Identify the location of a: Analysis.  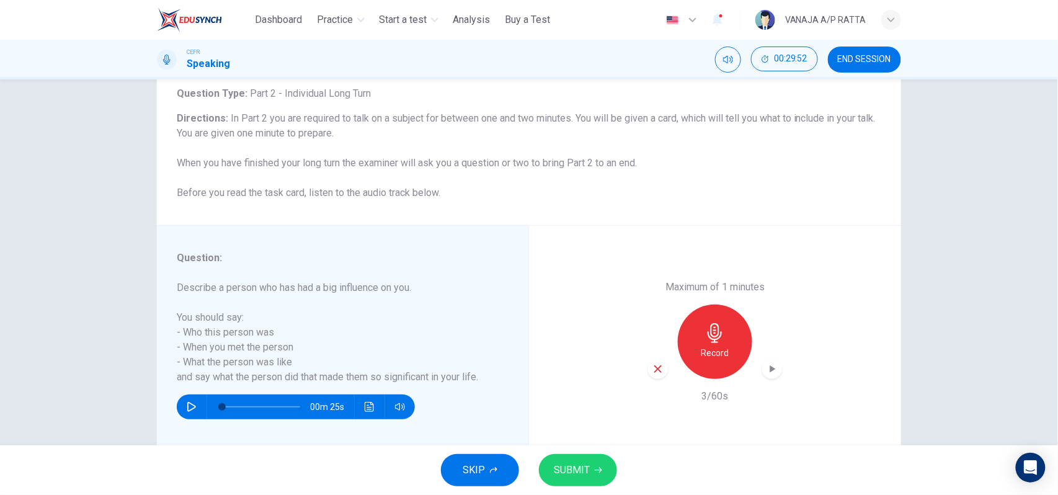
(472, 20).